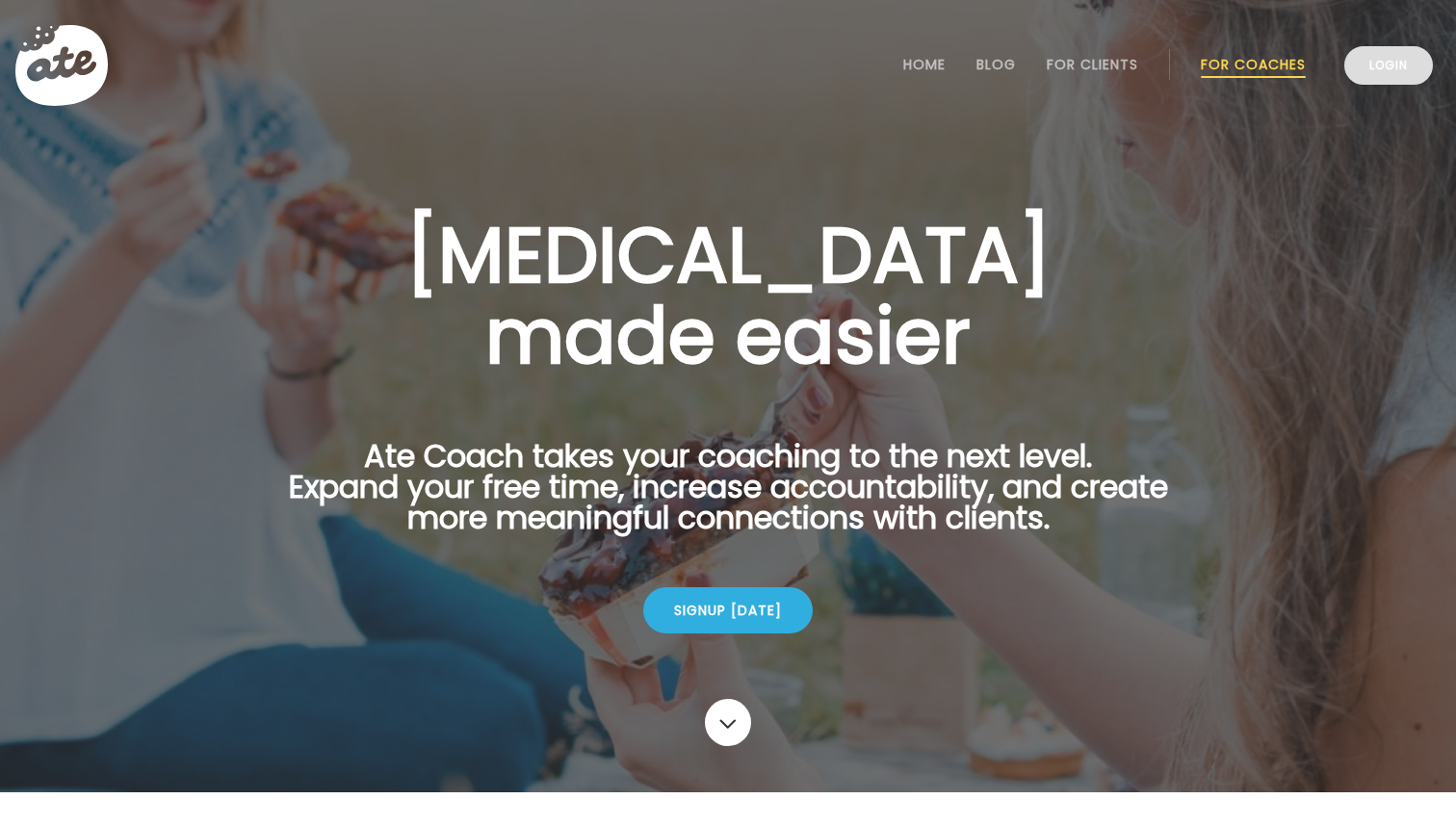 This screenshot has width=1456, height=825. I want to click on a: Home, so click(925, 64).